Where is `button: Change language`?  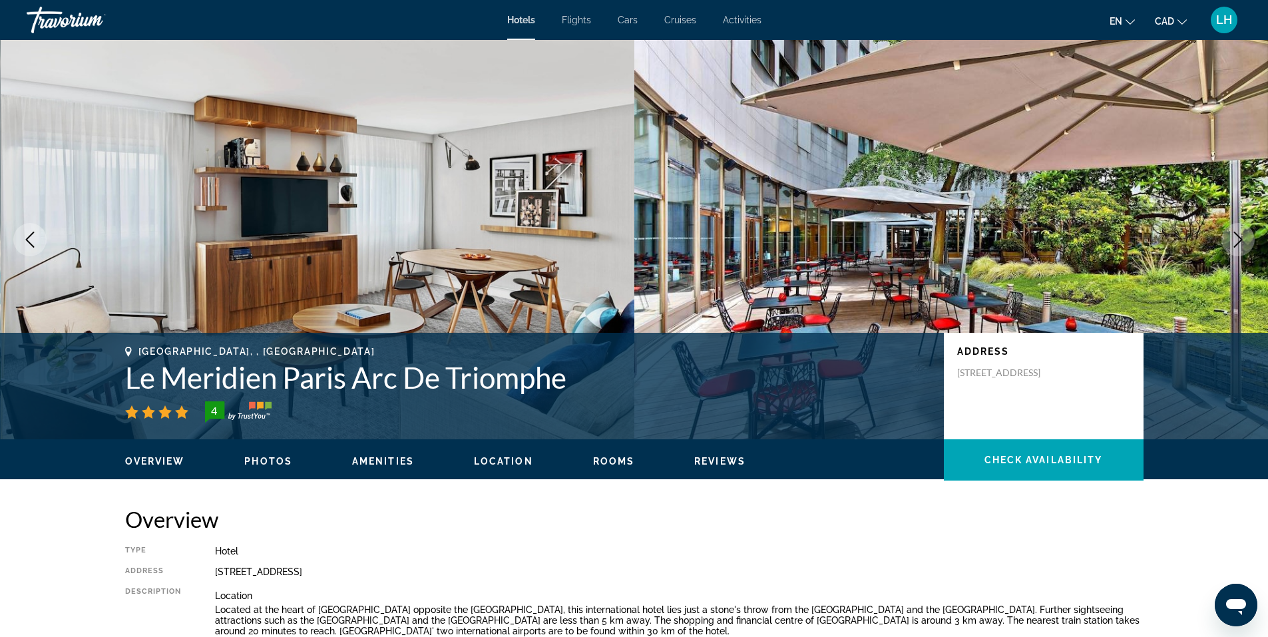
button: Change language is located at coordinates (1123, 21).